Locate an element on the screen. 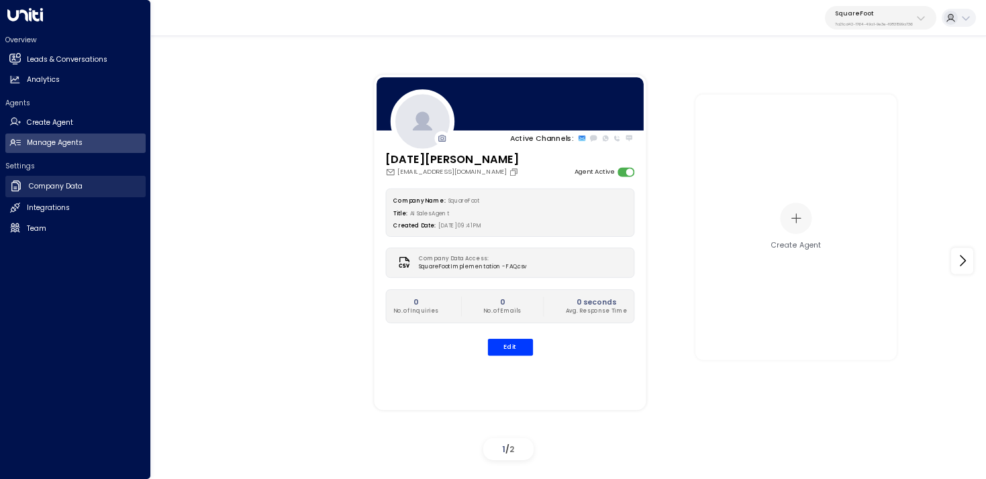 The height and width of the screenshot is (479, 986). a: Create Agent is located at coordinates (75, 122).